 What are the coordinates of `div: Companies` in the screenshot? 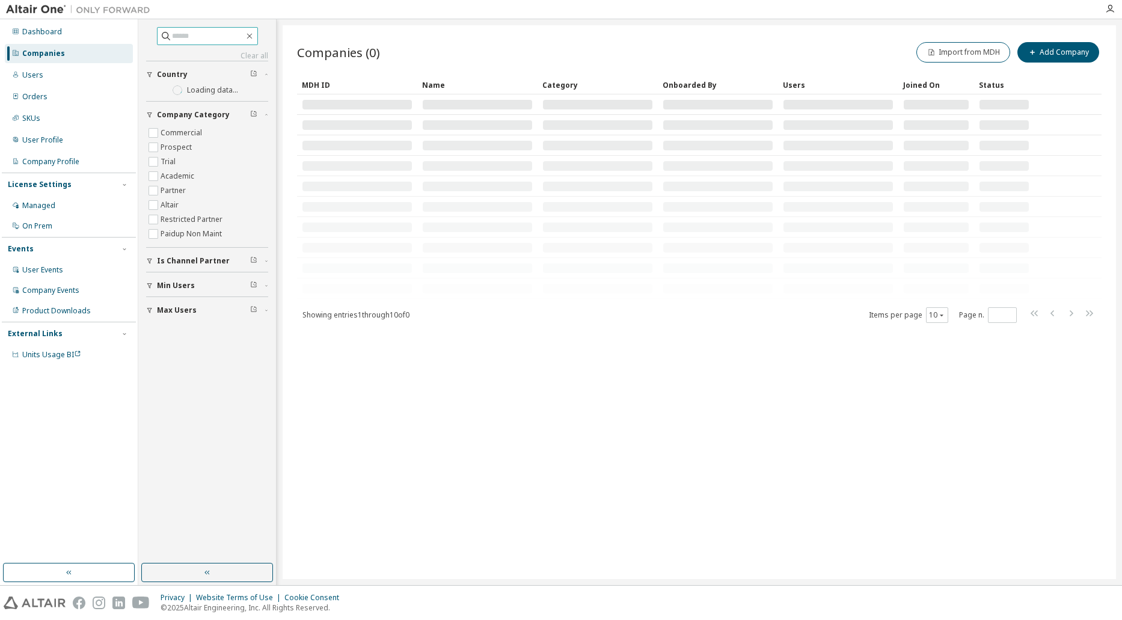 It's located at (43, 54).